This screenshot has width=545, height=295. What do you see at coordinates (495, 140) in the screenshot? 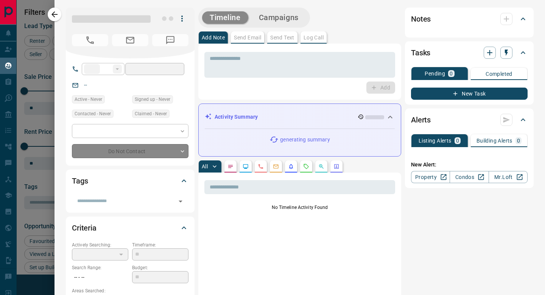
I see `p: Building Alerts` at bounding box center [495, 140].